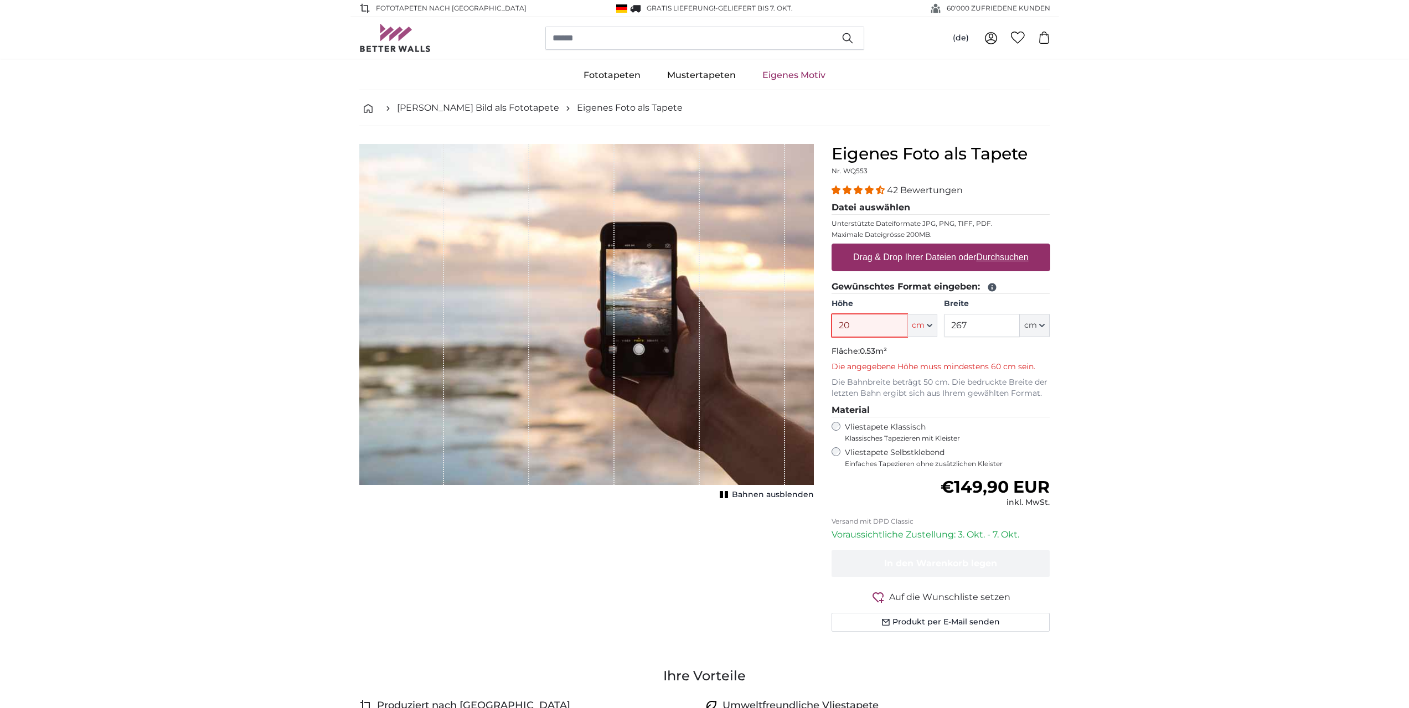 The height and width of the screenshot is (708, 1409). I want to click on p: Versand mit DPD Classic, so click(941, 522).